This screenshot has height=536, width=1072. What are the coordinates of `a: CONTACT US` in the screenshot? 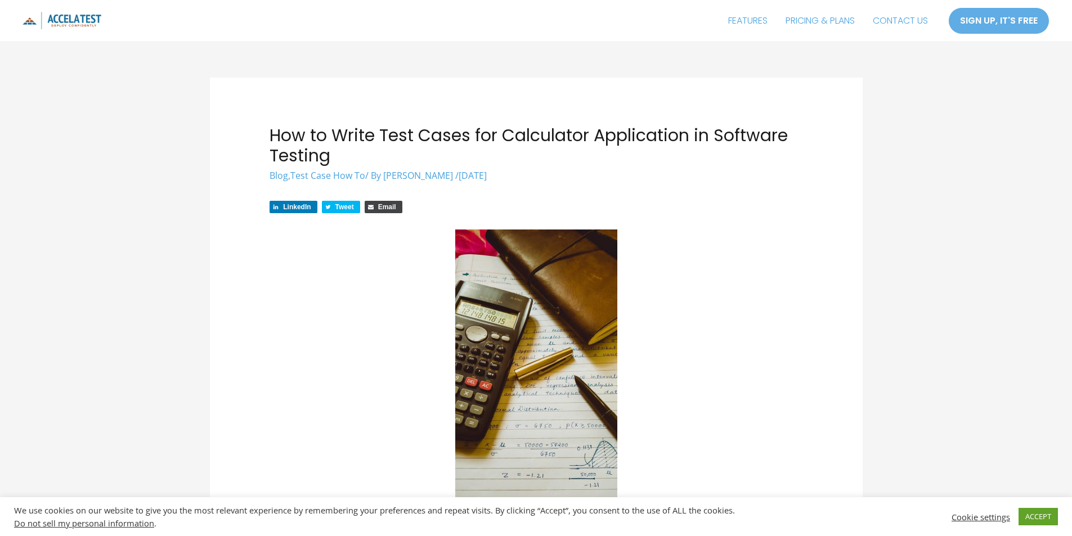 It's located at (900, 21).